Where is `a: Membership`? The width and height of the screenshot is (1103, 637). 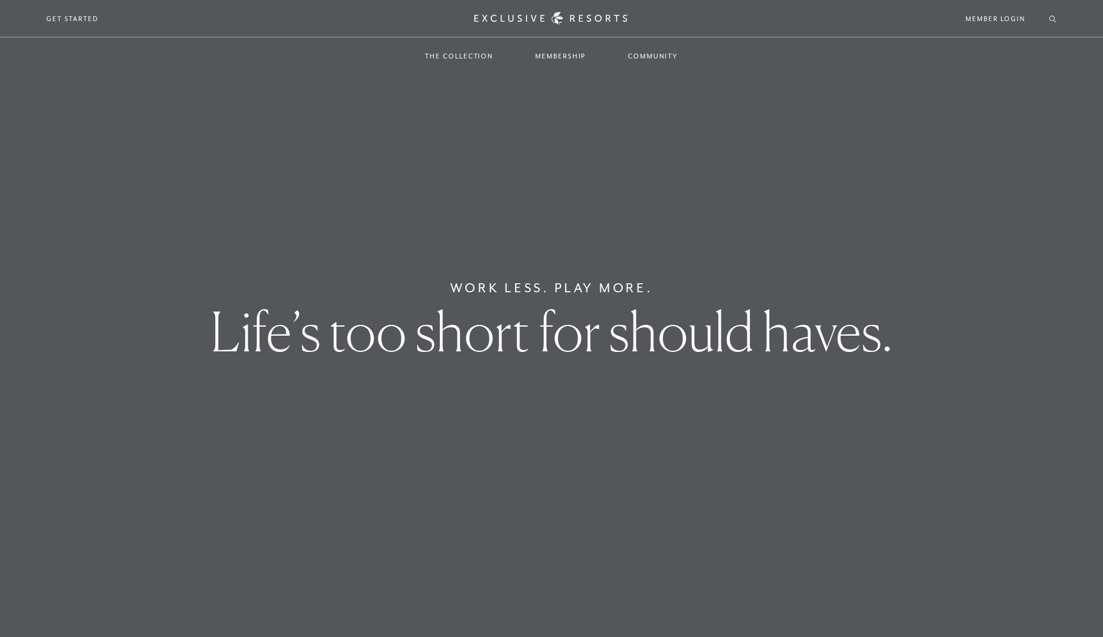 a: Membership is located at coordinates (560, 56).